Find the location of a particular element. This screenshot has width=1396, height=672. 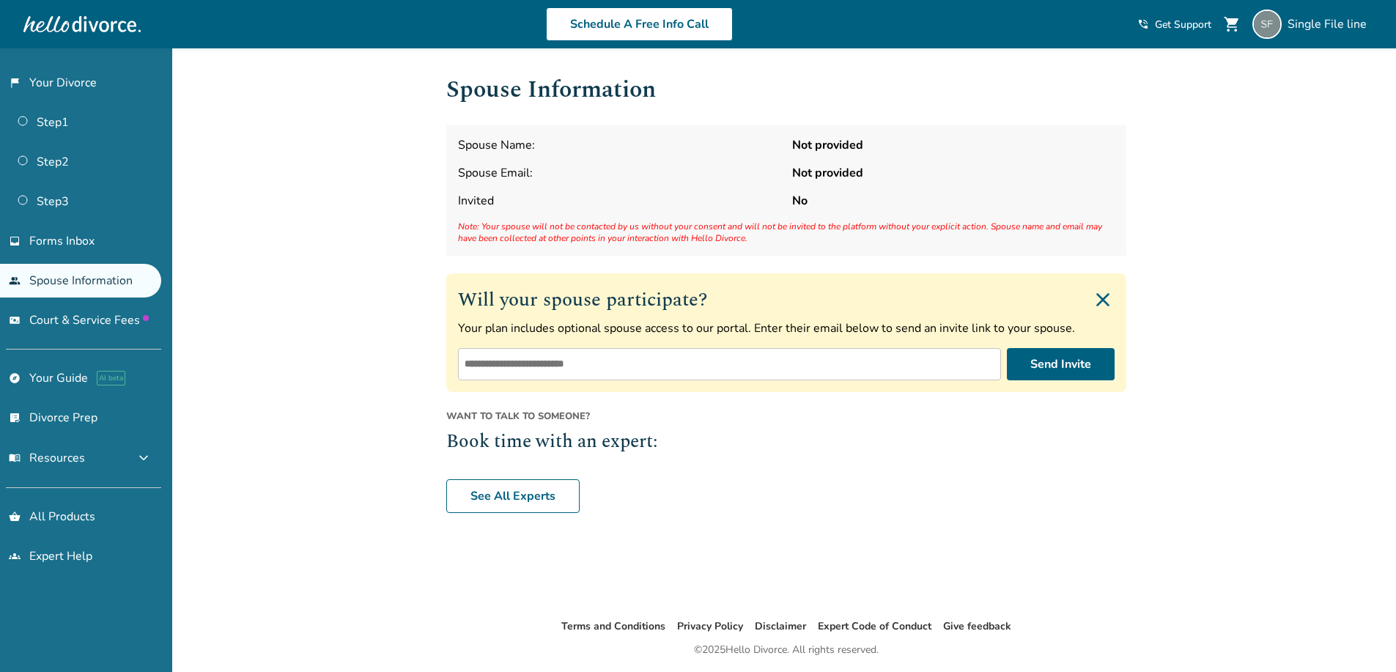

a: Expert Code of Conduct is located at coordinates (874, 626).